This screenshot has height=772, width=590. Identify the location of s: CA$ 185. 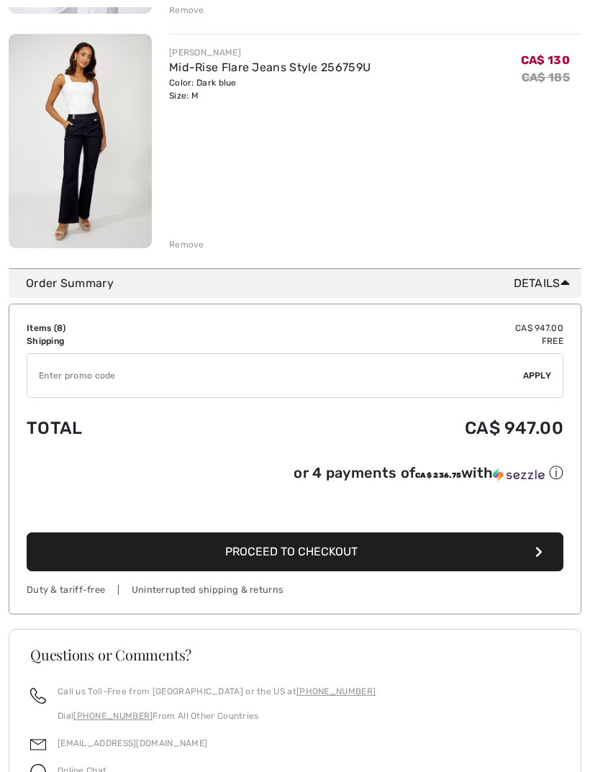
(545, 77).